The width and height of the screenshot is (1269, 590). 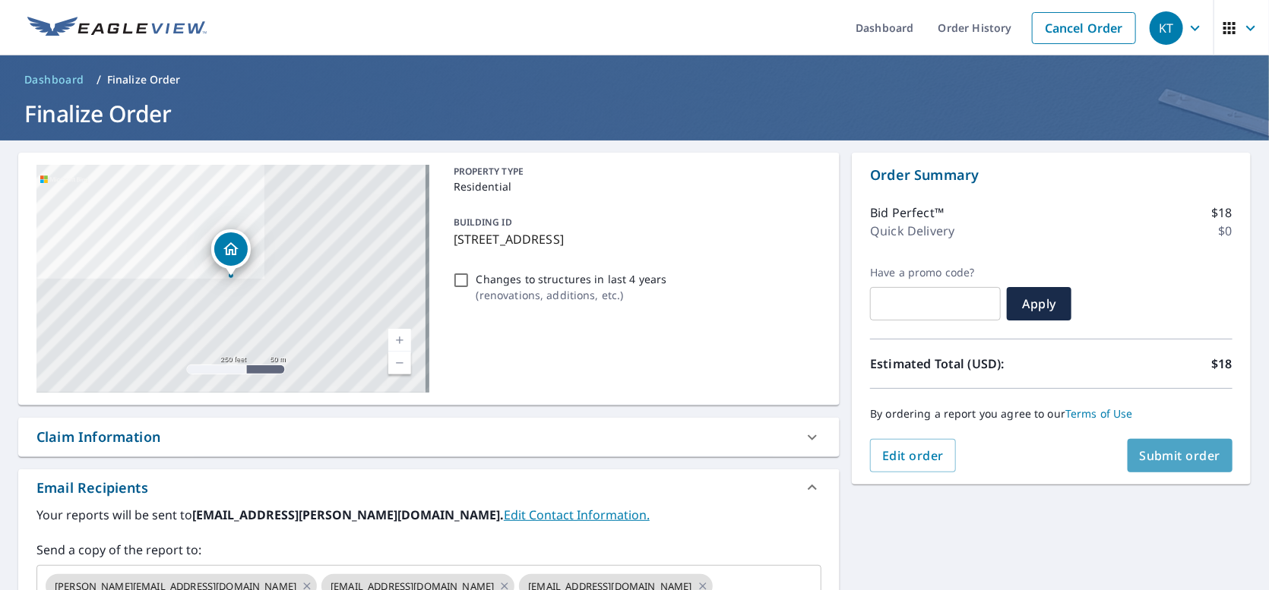 I want to click on a: Dashboard, so click(x=54, y=80).